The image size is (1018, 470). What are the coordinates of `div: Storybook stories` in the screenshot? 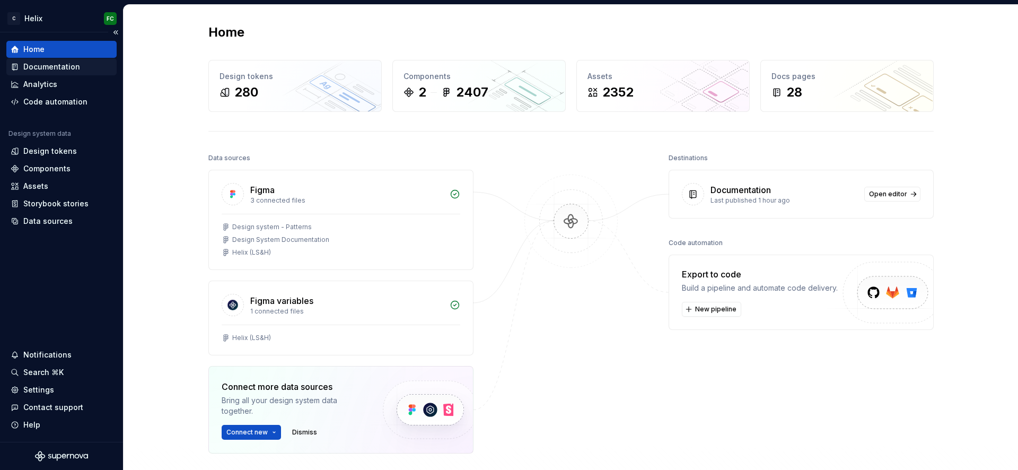 It's located at (56, 204).